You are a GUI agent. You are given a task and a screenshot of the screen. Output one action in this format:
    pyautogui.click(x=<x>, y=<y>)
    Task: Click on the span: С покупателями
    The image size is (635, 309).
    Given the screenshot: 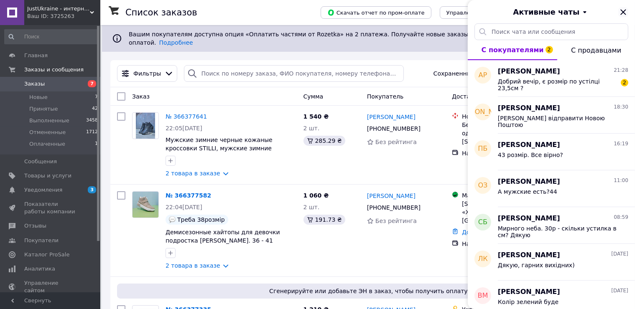 What is the action you would take?
    pyautogui.click(x=513, y=50)
    